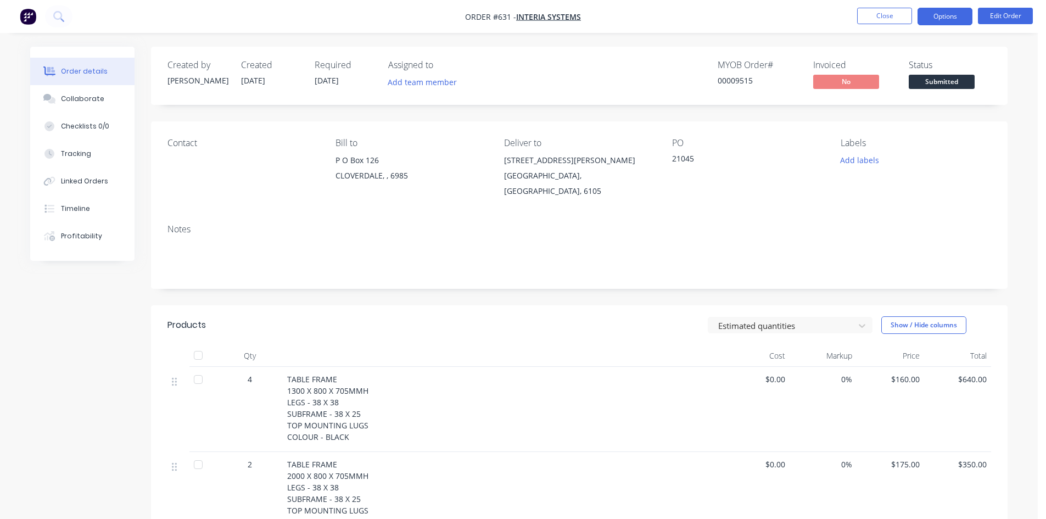 The image size is (1046, 519). Describe the element at coordinates (76, 154) in the screenshot. I see `div: Tracking` at that location.